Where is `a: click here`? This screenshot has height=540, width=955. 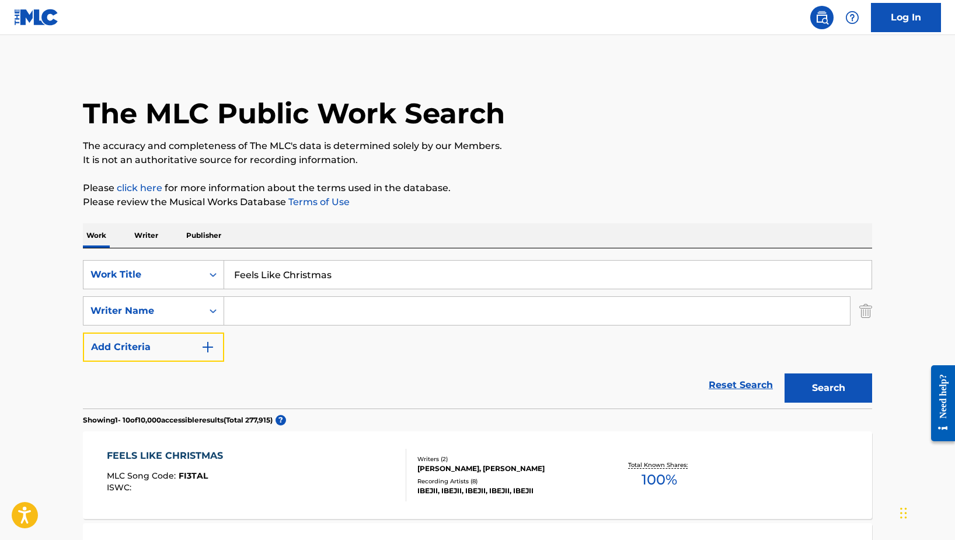
a: click here is located at coordinates (140, 187).